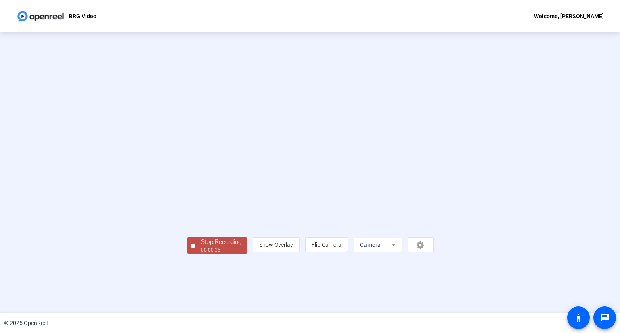 The height and width of the screenshot is (333, 620). What do you see at coordinates (276, 245) in the screenshot?
I see `button: Show Overlay` at bounding box center [276, 245].